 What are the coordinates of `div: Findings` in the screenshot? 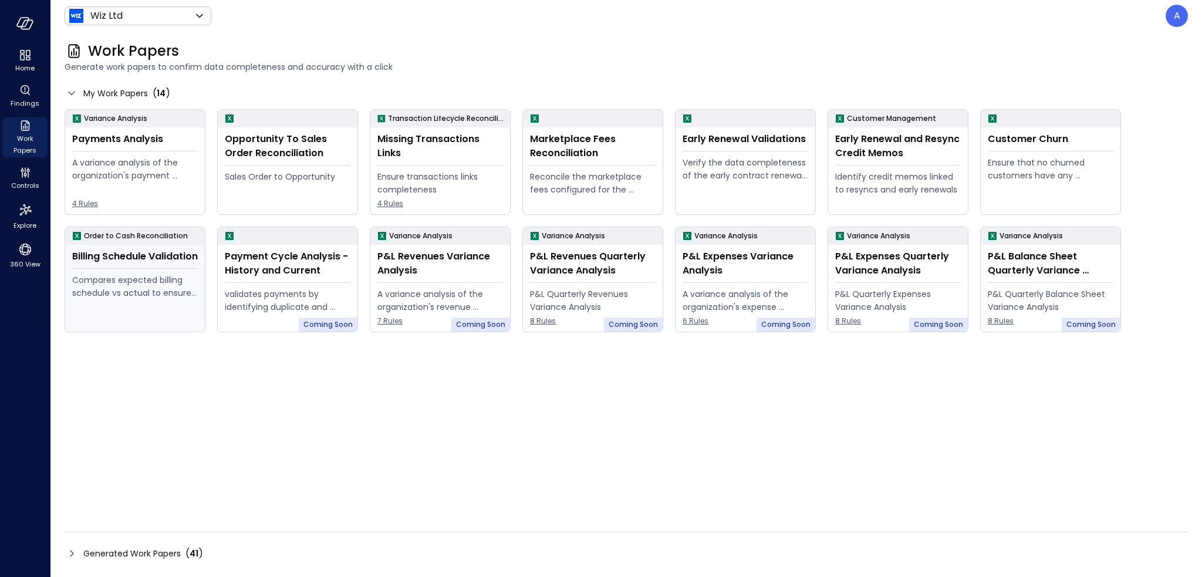 It's located at (25, 96).